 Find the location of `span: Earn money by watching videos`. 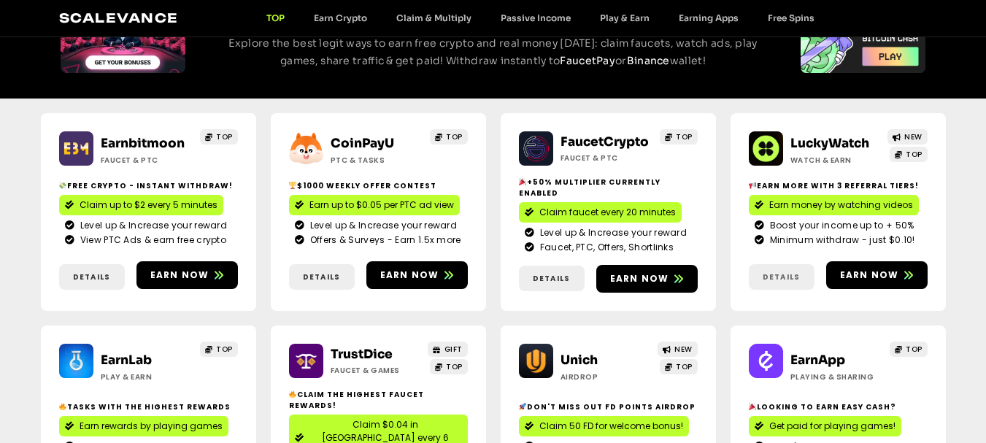

span: Earn money by watching videos is located at coordinates (841, 205).